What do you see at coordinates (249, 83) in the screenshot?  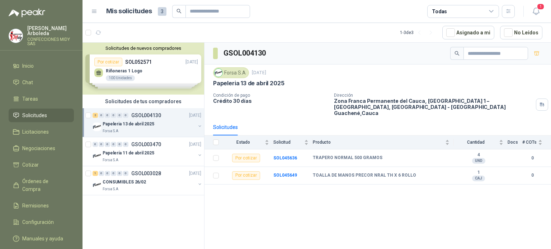 I see `p: Papeleria 13 de abril 2025` at bounding box center [249, 83].